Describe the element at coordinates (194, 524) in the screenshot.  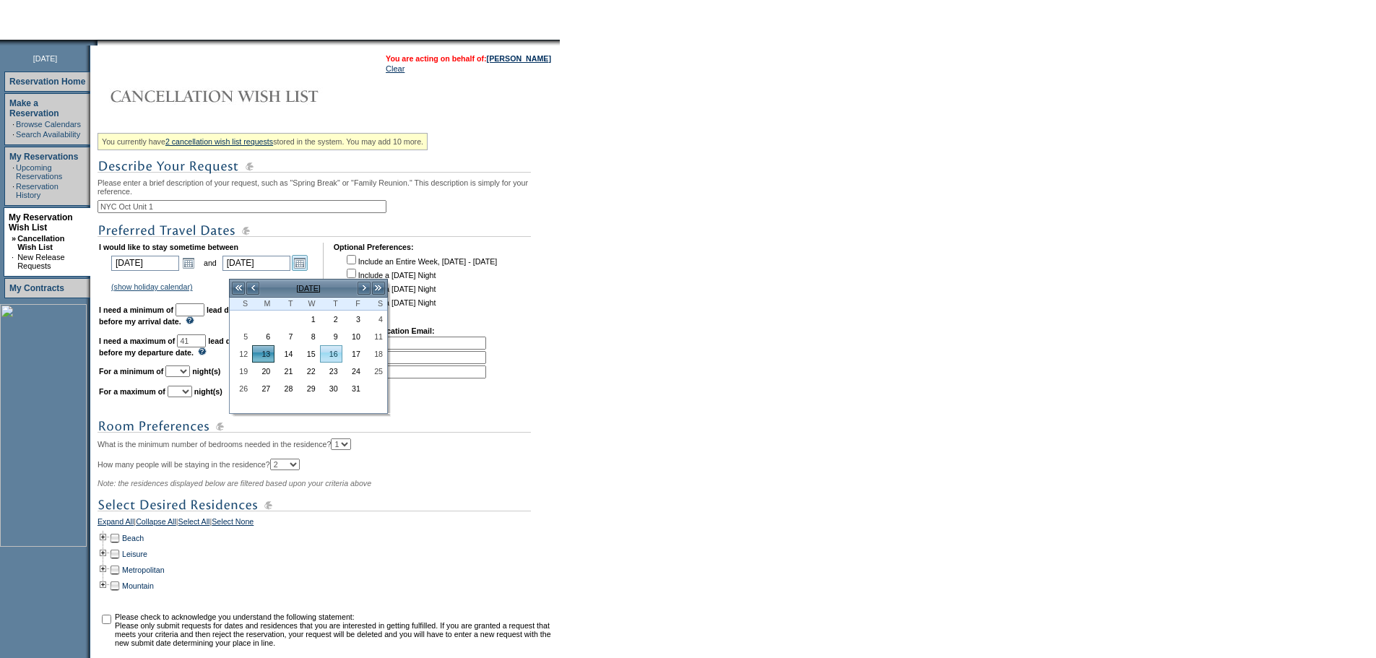
I see `a: Select All` at that location.